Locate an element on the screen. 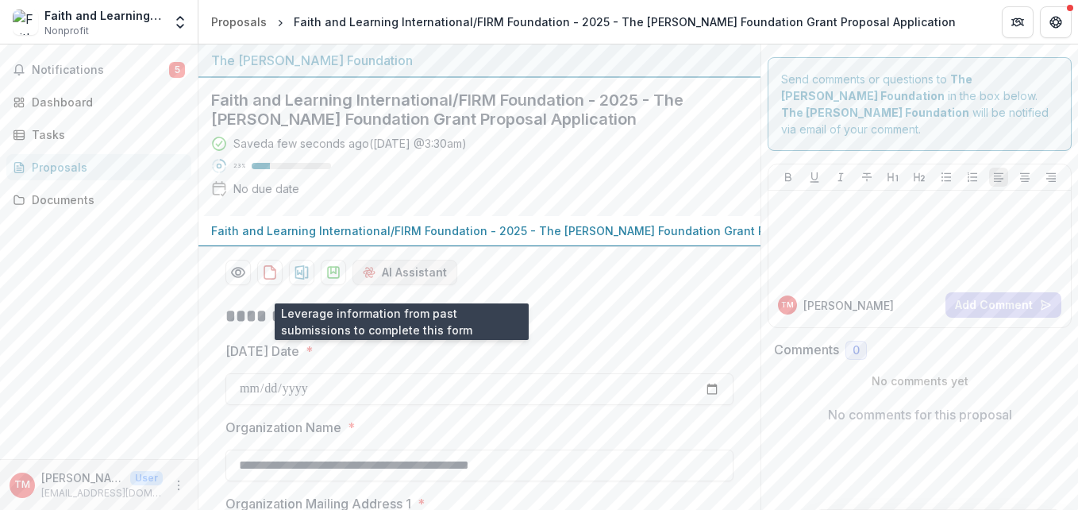 This screenshot has height=510, width=1078. button: AI Assistant is located at coordinates (405, 272).